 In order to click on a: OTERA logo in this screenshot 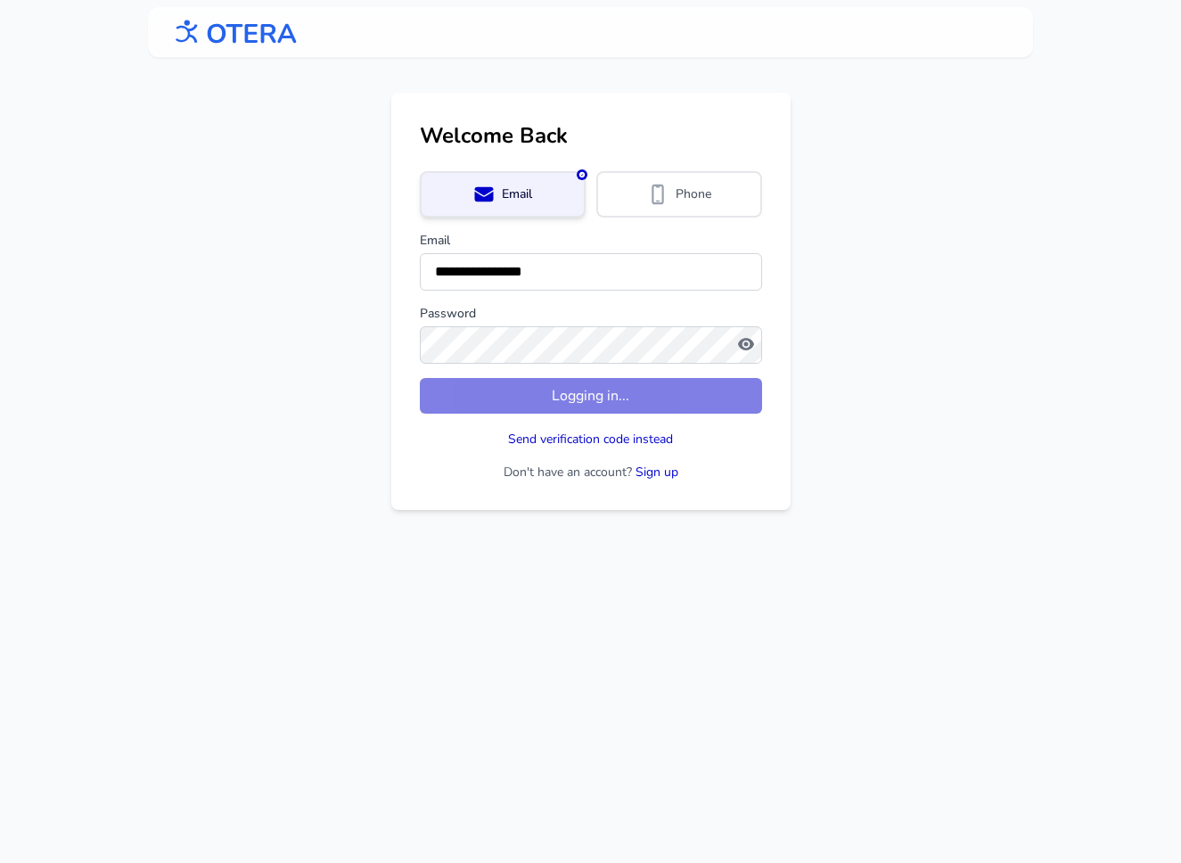, I will do `click(234, 32)`.